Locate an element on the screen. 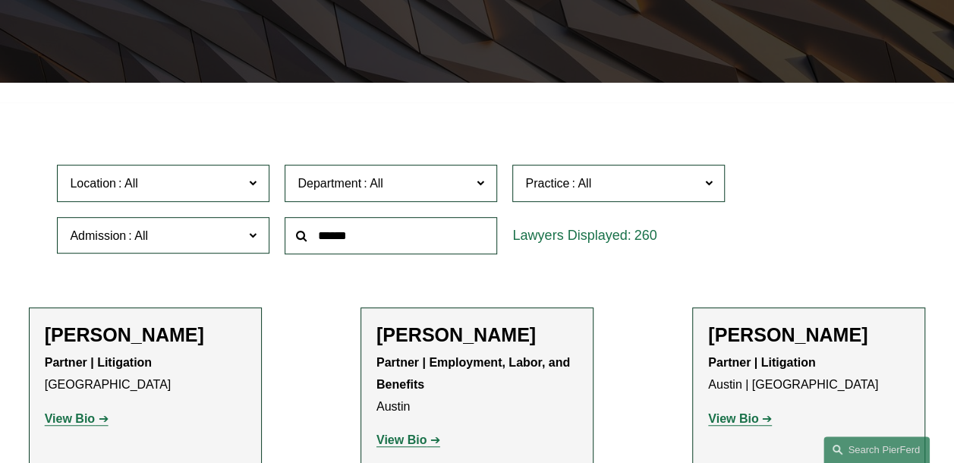 The width and height of the screenshot is (954, 463). span: Location is located at coordinates (93, 183).